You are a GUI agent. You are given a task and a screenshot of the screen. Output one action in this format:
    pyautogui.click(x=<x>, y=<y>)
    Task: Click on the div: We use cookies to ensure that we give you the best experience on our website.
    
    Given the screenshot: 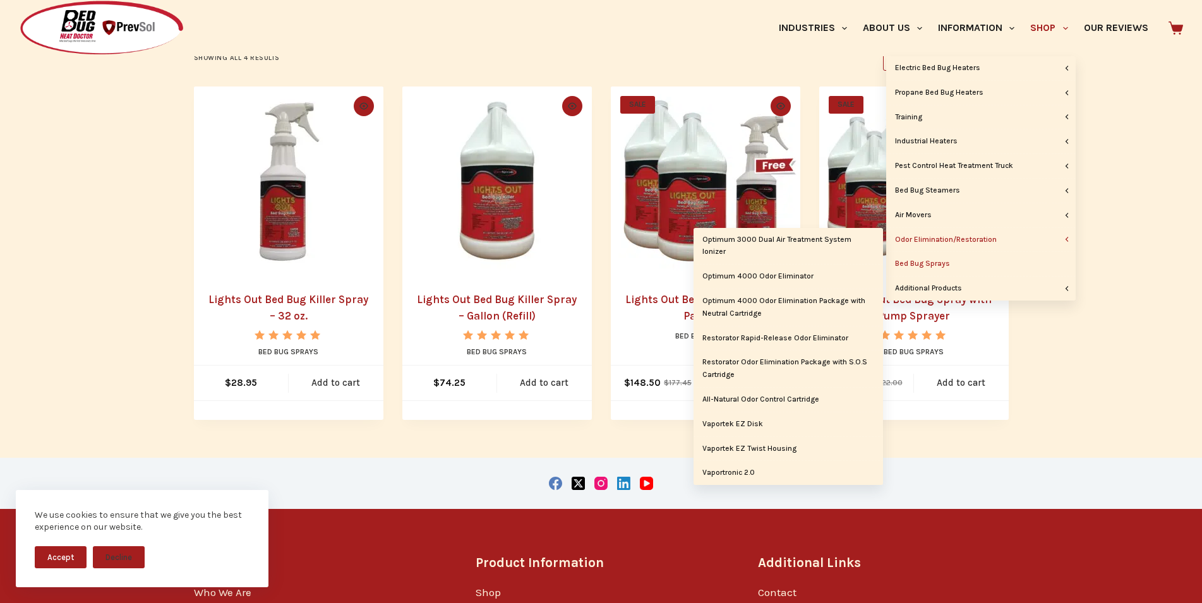 What is the action you would take?
    pyautogui.click(x=142, y=521)
    